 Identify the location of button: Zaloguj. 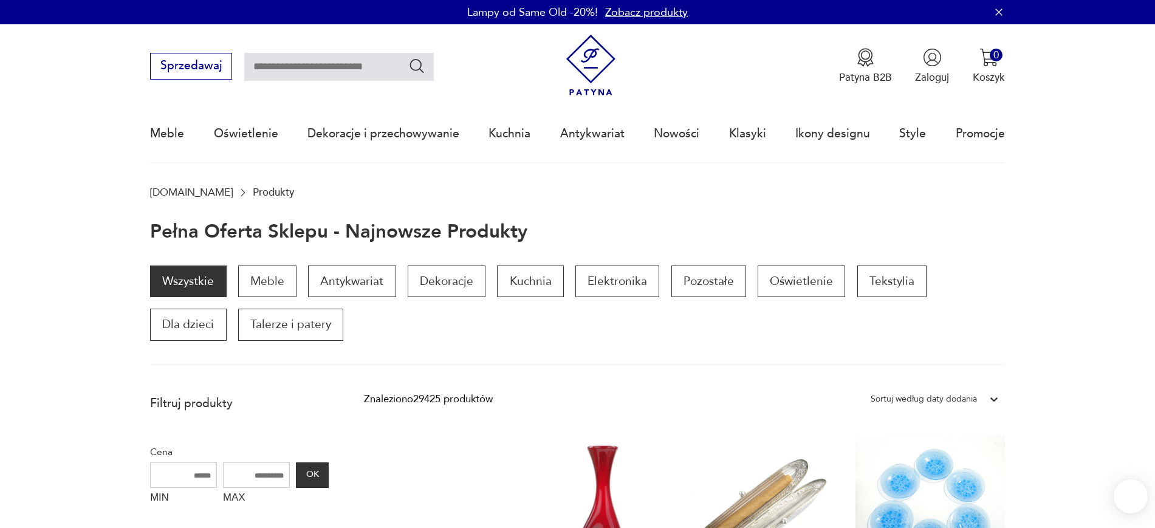
(932, 66).